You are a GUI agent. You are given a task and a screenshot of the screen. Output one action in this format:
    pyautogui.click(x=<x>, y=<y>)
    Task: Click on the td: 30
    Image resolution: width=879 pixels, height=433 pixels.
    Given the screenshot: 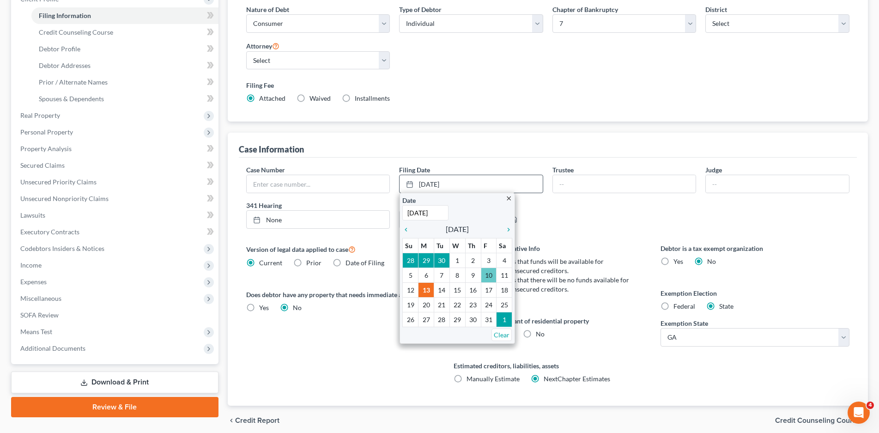 What is the action you would take?
    pyautogui.click(x=473, y=320)
    